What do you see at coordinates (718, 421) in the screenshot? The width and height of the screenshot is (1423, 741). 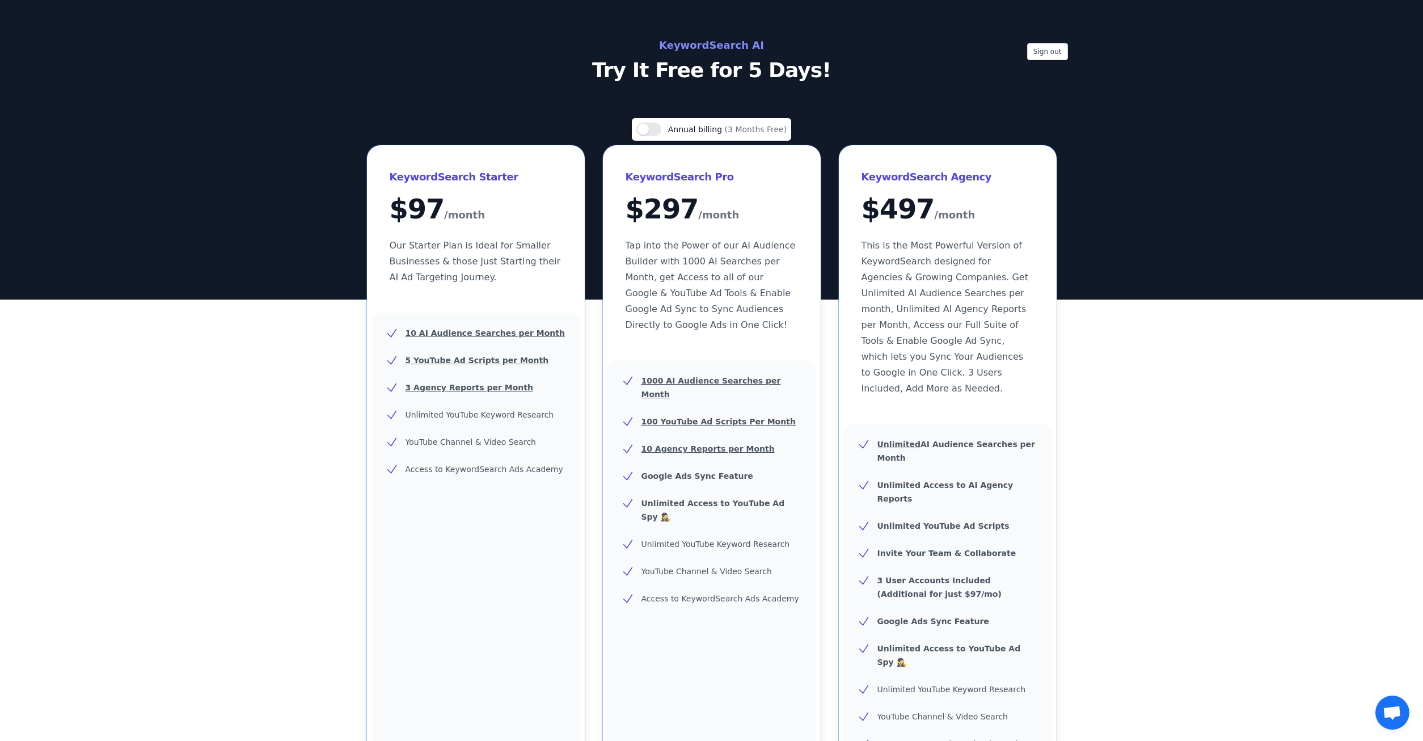 I see `u: 100 YouTube Ad Scripts Per Month` at bounding box center [718, 421].